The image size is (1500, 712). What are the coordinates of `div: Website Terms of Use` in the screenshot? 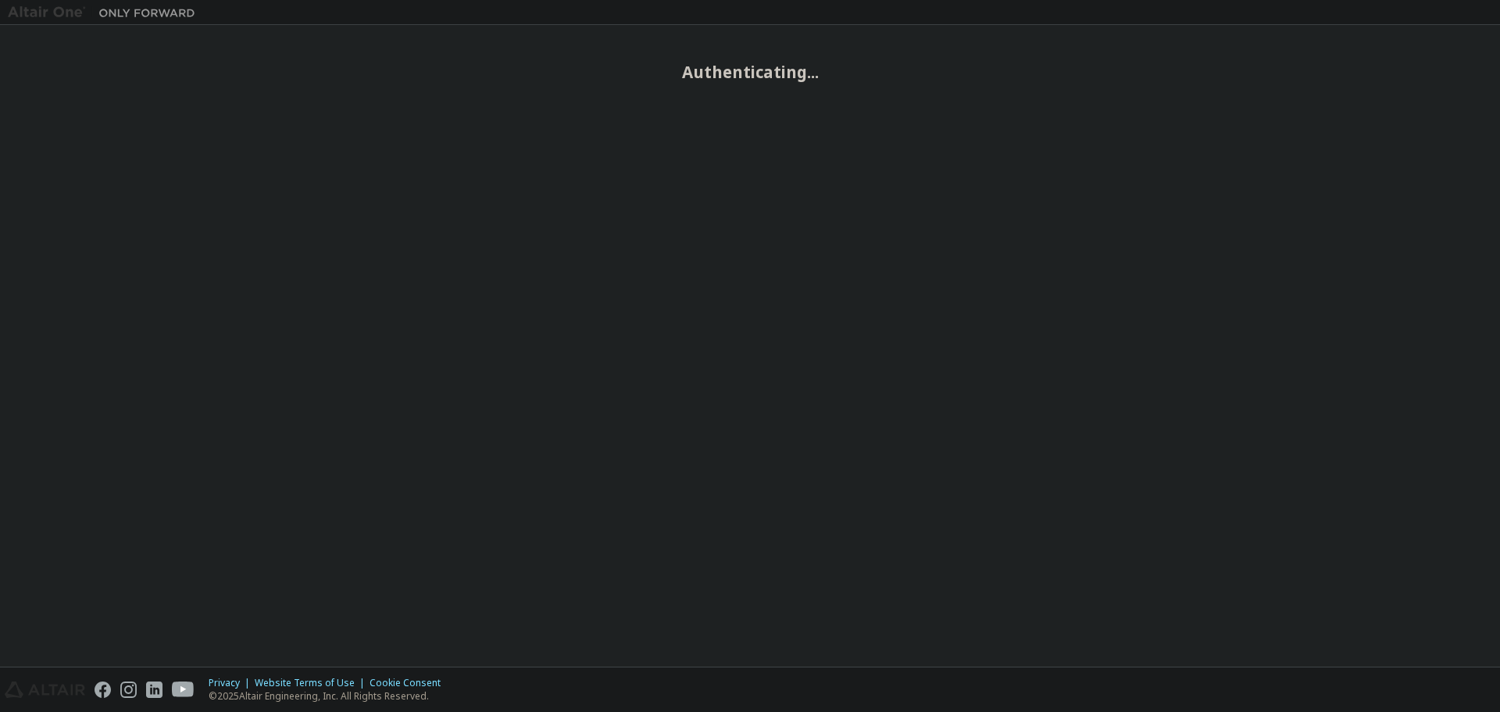 It's located at (312, 683).